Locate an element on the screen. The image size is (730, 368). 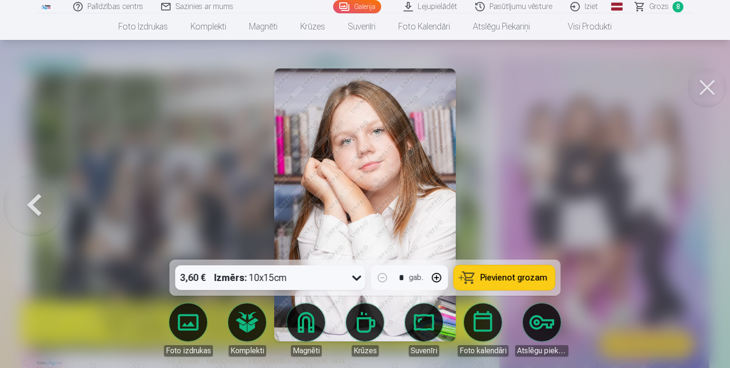
div: 10x15cm is located at coordinates (251, 278).